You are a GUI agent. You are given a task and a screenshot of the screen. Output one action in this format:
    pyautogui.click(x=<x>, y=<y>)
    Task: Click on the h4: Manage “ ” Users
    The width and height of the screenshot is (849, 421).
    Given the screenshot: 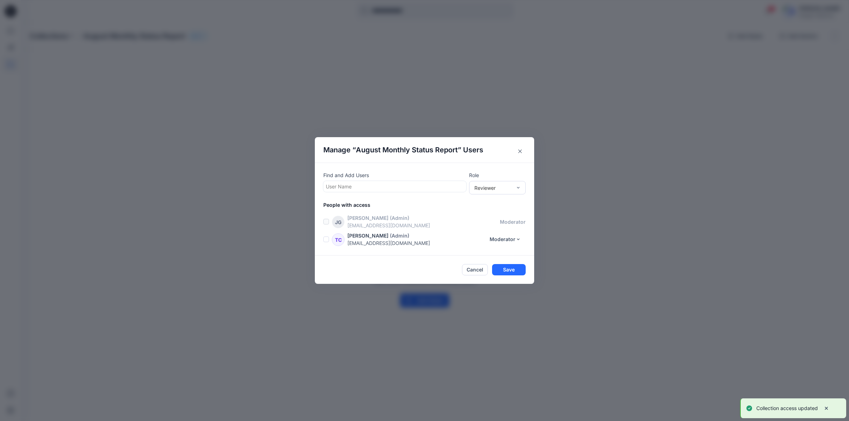 What is the action you would take?
    pyautogui.click(x=403, y=150)
    